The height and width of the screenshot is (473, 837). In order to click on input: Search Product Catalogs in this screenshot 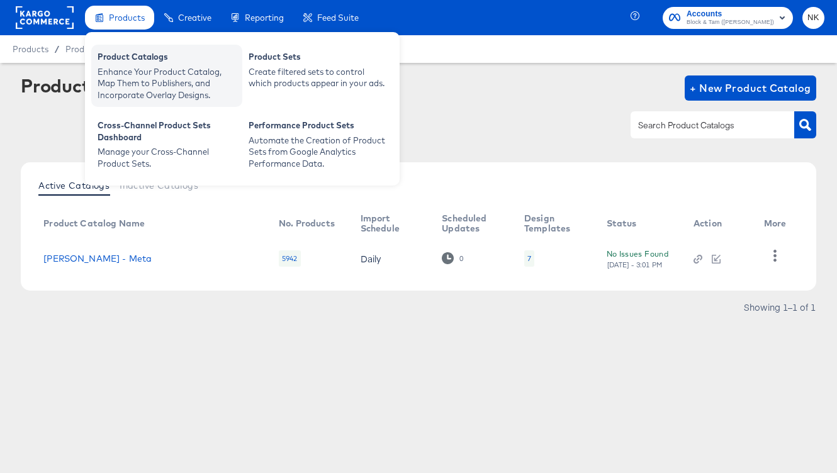, I will do `click(702, 125)`.